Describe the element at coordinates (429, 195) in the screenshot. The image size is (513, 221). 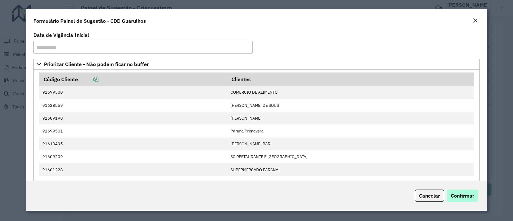
I see `span: Cancelar` at that location.